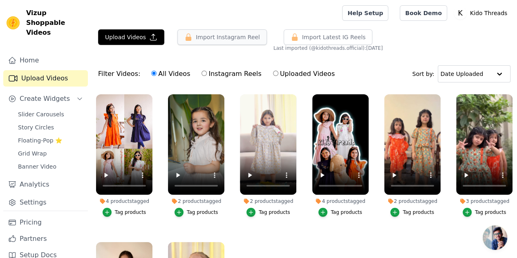 The width and height of the screenshot is (517, 258). Describe the element at coordinates (275, 73) in the screenshot. I see `input: Uploaded Videos` at that location.